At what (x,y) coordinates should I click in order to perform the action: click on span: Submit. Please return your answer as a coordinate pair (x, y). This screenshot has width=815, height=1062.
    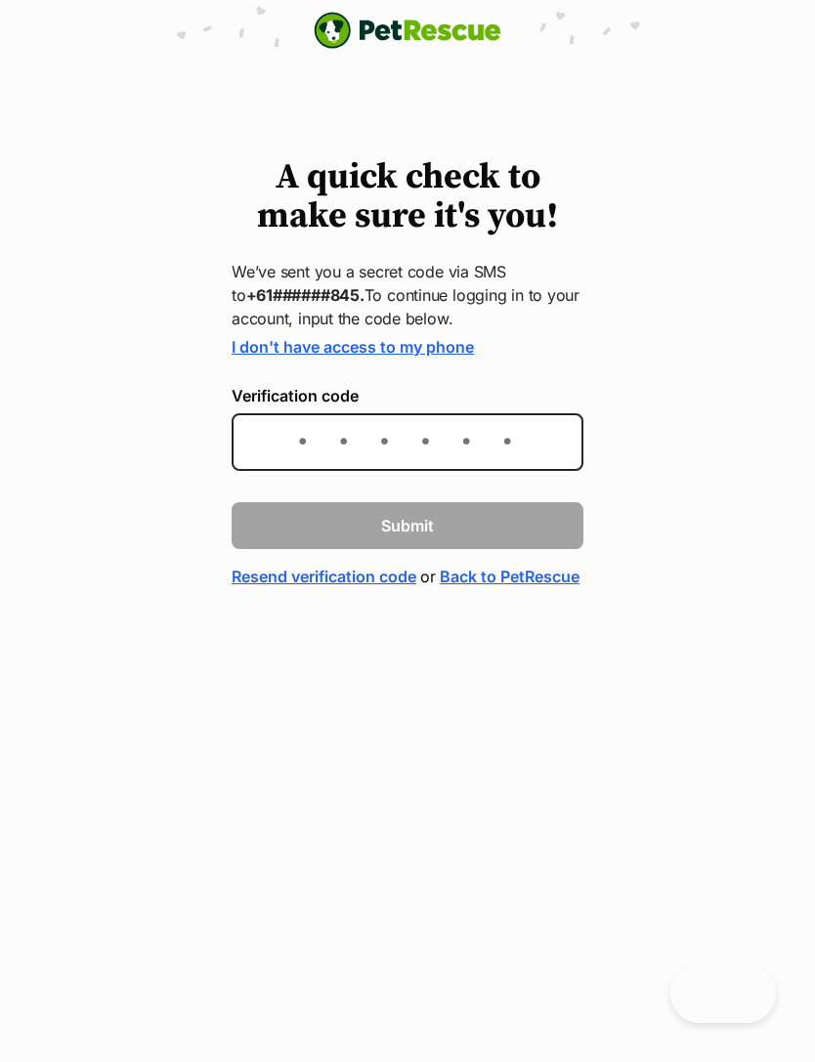
    Looking at the image, I should click on (407, 526).